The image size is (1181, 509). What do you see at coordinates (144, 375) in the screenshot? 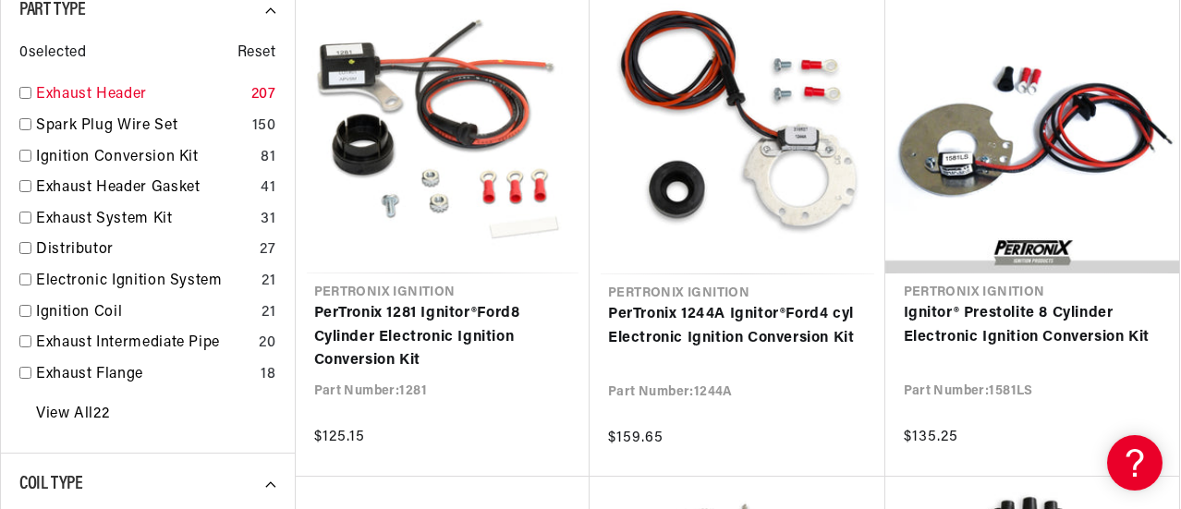
I see `a: Exhaust Flange` at bounding box center [144, 375].